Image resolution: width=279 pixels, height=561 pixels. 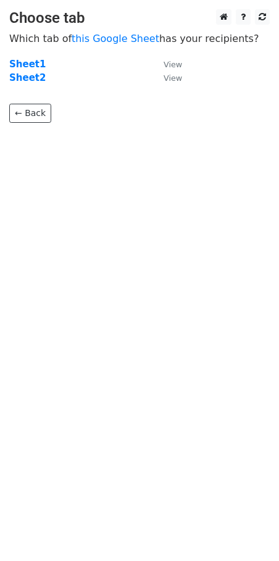 I want to click on h3: Choose tab, so click(x=140, y=18).